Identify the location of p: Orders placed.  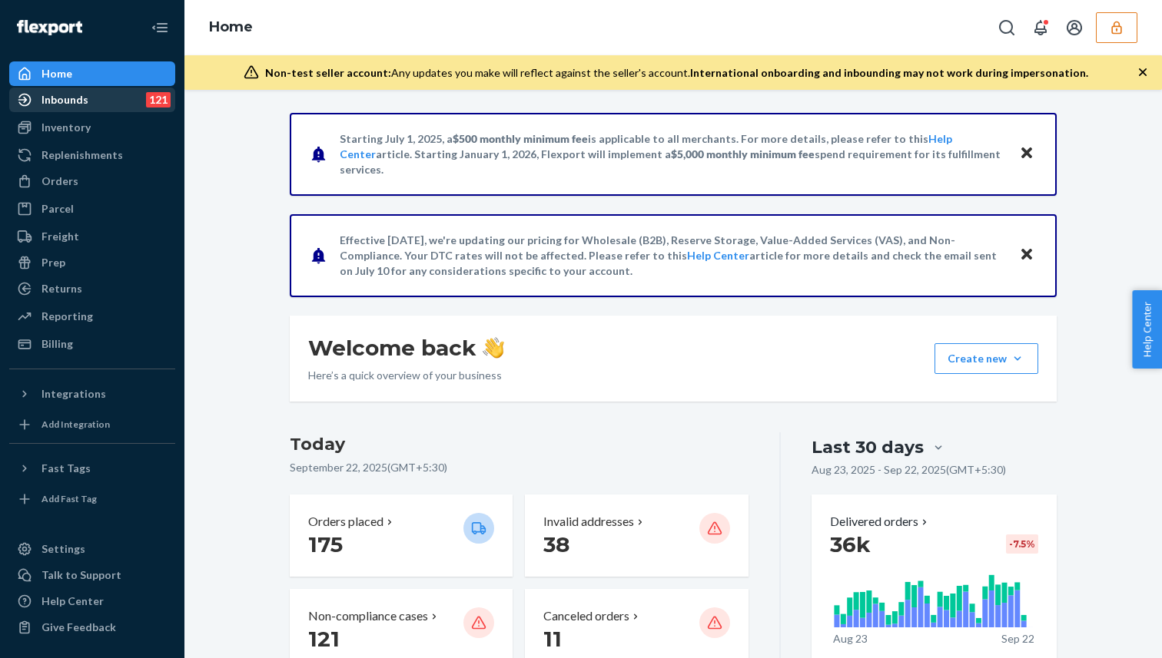
(346, 522).